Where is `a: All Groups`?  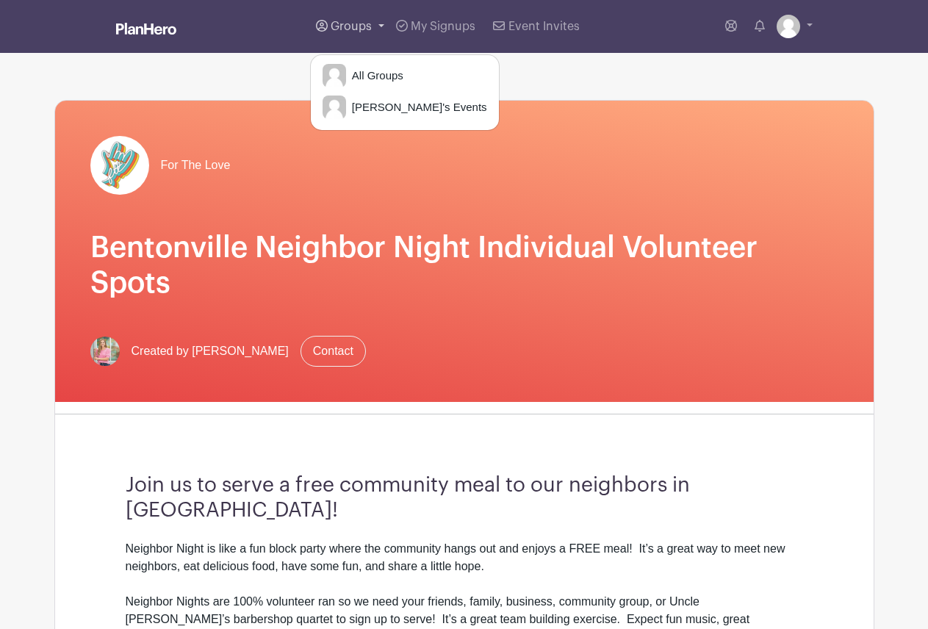
a: All Groups is located at coordinates (405, 76).